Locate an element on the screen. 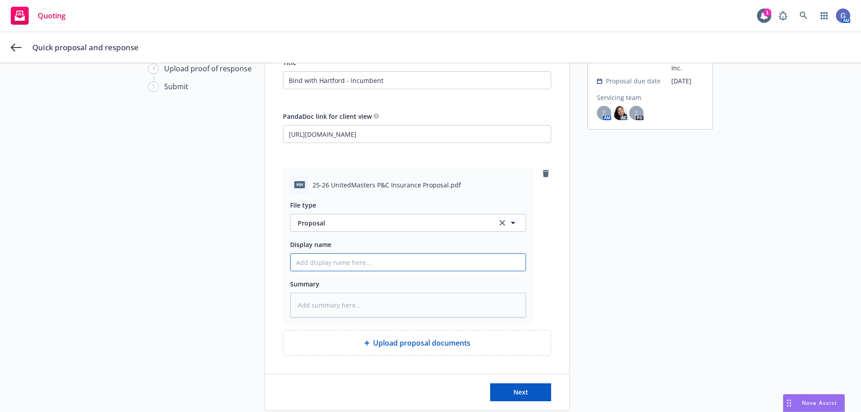 Image resolution: width=861 pixels, height=412 pixels. span: Proposal due date is located at coordinates (634, 81).